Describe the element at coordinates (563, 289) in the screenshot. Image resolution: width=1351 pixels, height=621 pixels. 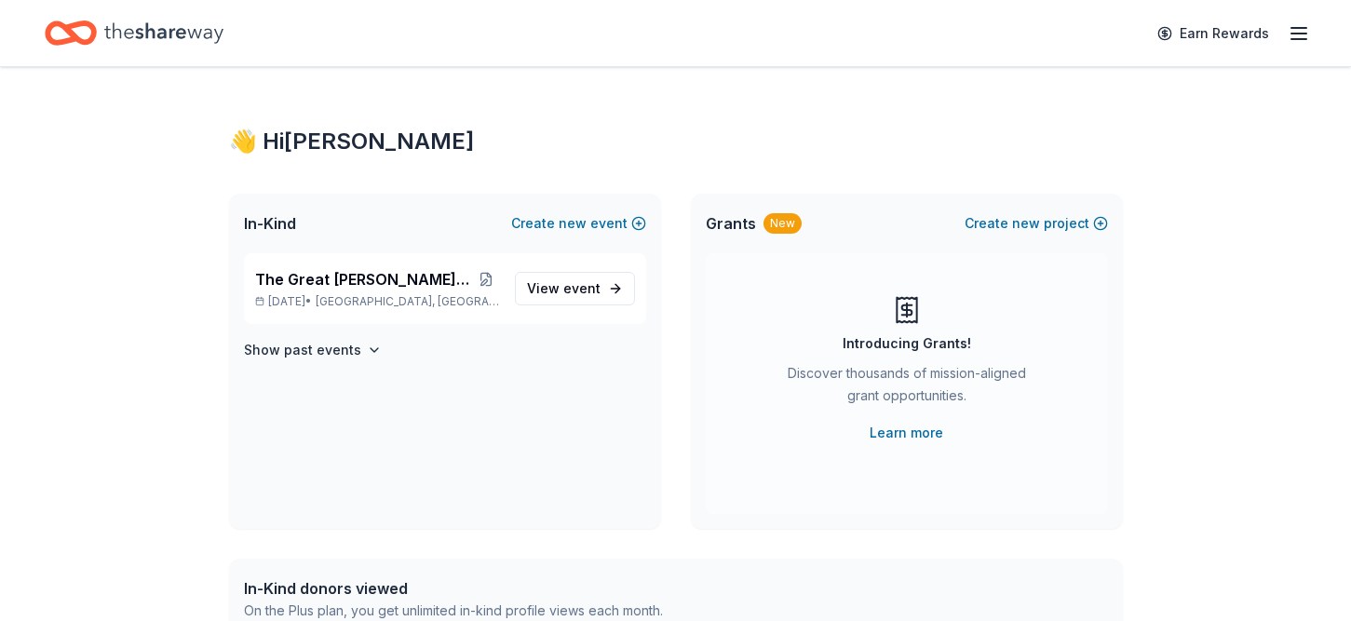
I see `span: View` at that location.